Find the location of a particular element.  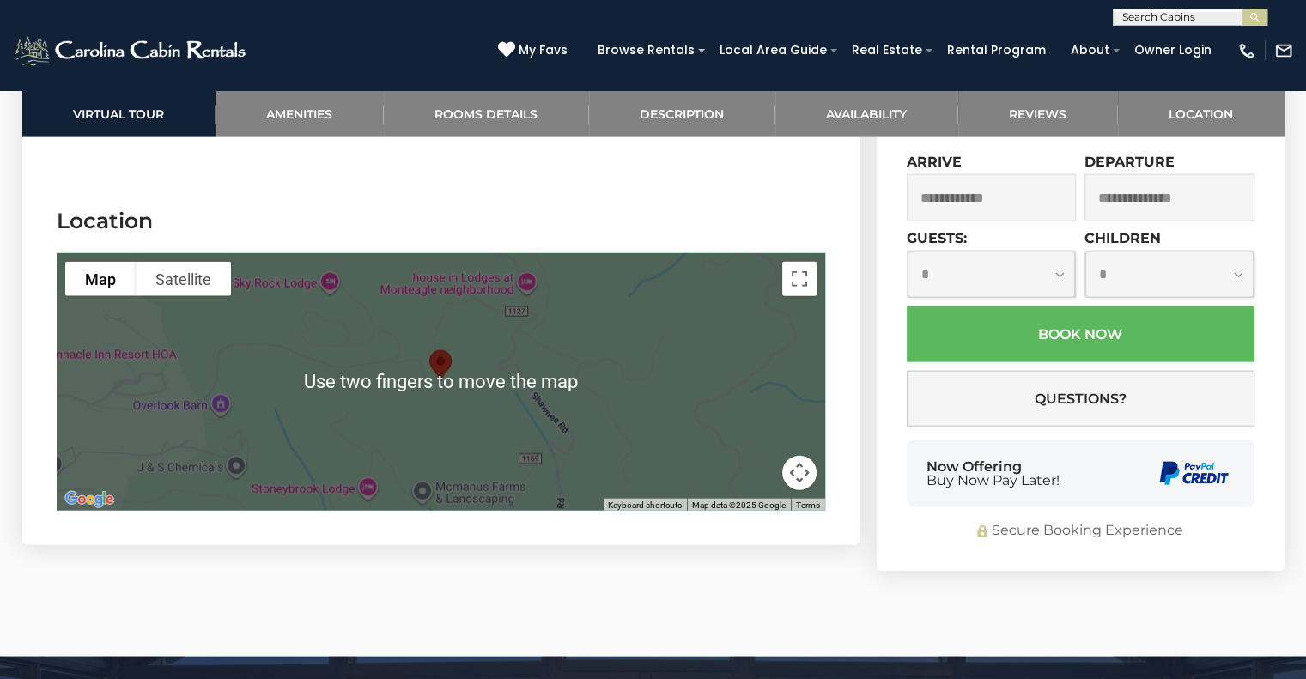

a: Browse Rentals is located at coordinates (646, 50).